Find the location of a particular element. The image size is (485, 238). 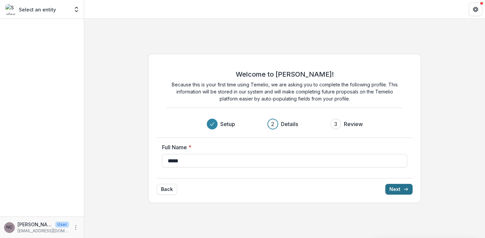

label: Full Name is located at coordinates (282, 147).